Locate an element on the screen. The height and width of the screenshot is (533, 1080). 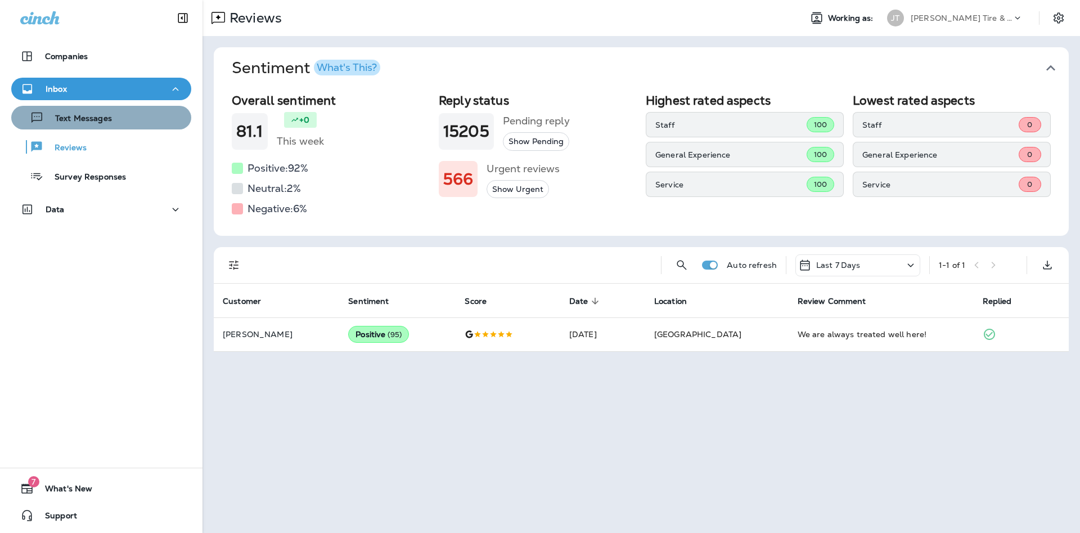
h5: Urgent reviews is located at coordinates (523, 169).